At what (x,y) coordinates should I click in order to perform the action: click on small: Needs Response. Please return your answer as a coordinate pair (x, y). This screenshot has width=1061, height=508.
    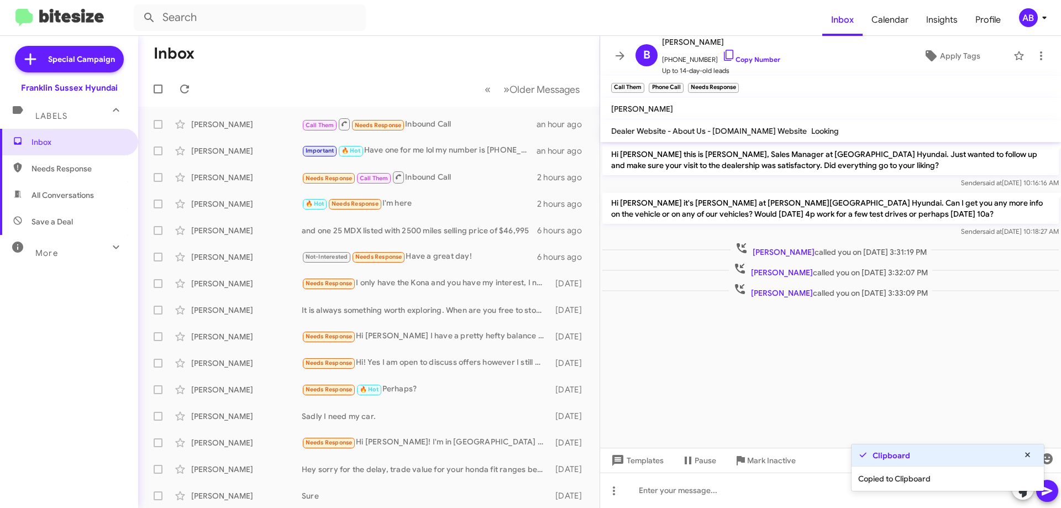
    Looking at the image, I should click on (713, 88).